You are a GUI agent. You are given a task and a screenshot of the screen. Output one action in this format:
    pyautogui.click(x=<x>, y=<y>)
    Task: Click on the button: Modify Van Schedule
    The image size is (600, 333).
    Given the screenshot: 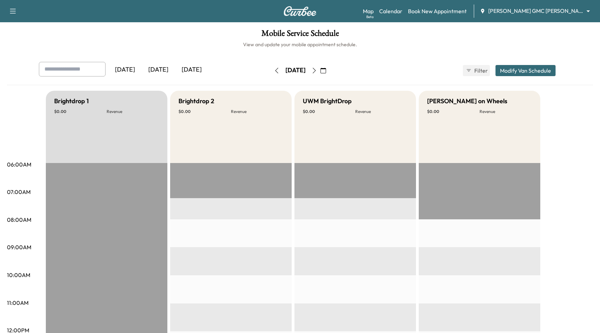 What is the action you would take?
    pyautogui.click(x=526, y=71)
    